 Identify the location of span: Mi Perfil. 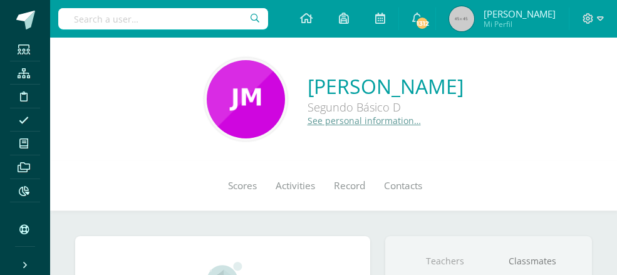
(519, 24).